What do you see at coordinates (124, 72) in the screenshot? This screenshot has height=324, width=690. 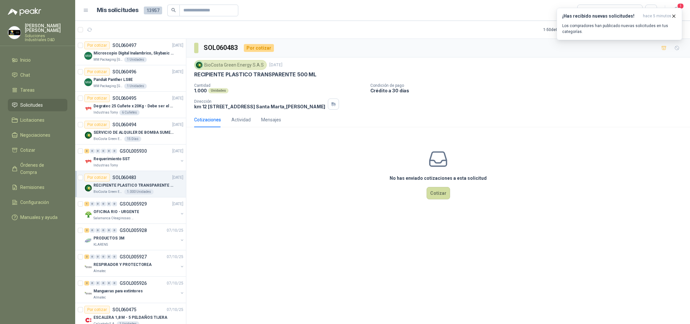 I see `p: SOL060496` at bounding box center [124, 72].